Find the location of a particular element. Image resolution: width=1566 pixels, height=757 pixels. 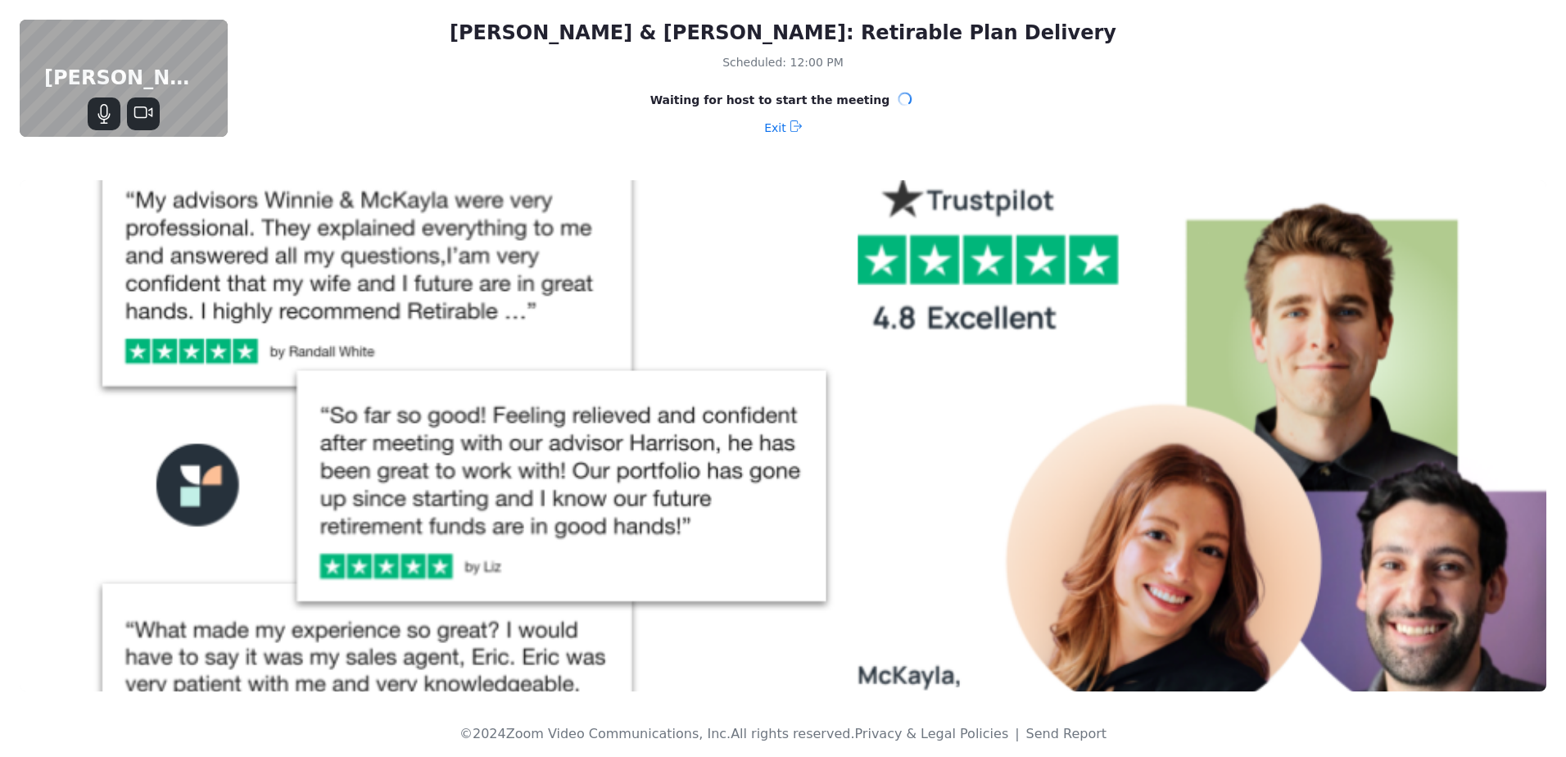

div: Scheduled: 12:00 PM is located at coordinates (783, 62).